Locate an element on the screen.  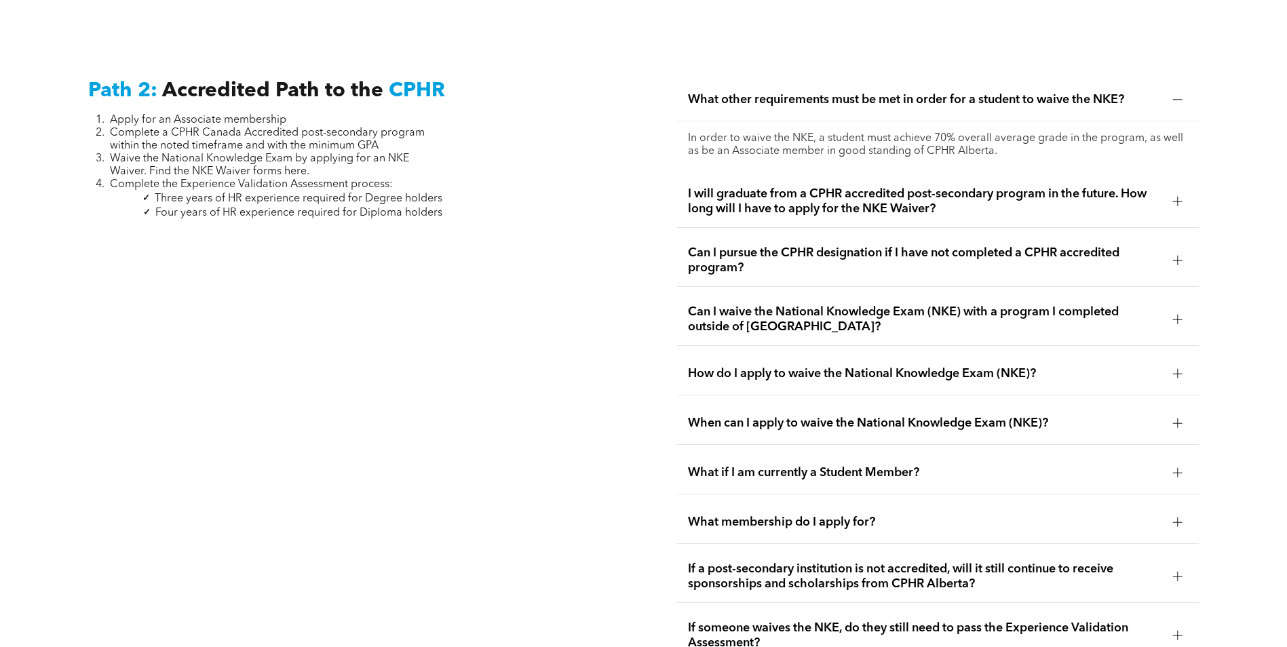
span: Waive the National Knowledge Exam by applying for an NKE Waiver. Find the NKE Waiver forms here. is located at coordinates (259, 165).